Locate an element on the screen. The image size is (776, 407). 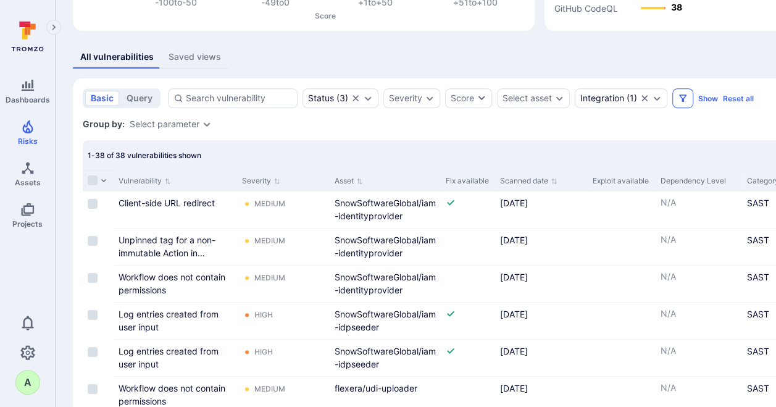
button: Select parameter is located at coordinates (164, 124).